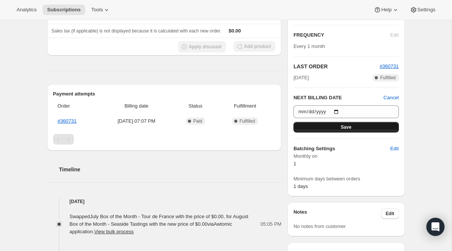 The image size is (452, 251). What do you see at coordinates (114, 231) in the screenshot?
I see `button: View bulk process` at bounding box center [114, 231].